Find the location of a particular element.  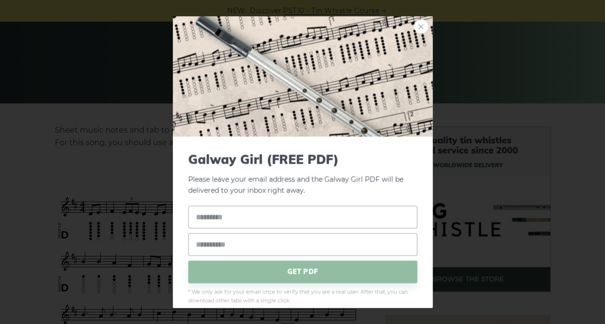

span: * We only ask for your email once to verify that you are a real user. After that, you can downloa... is located at coordinates (302, 296).